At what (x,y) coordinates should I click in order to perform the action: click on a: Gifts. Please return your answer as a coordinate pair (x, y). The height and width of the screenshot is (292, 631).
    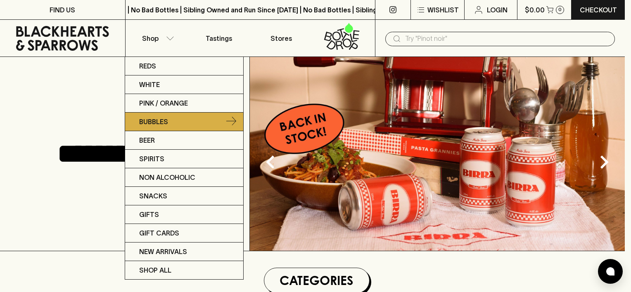
    Looking at the image, I should click on (184, 215).